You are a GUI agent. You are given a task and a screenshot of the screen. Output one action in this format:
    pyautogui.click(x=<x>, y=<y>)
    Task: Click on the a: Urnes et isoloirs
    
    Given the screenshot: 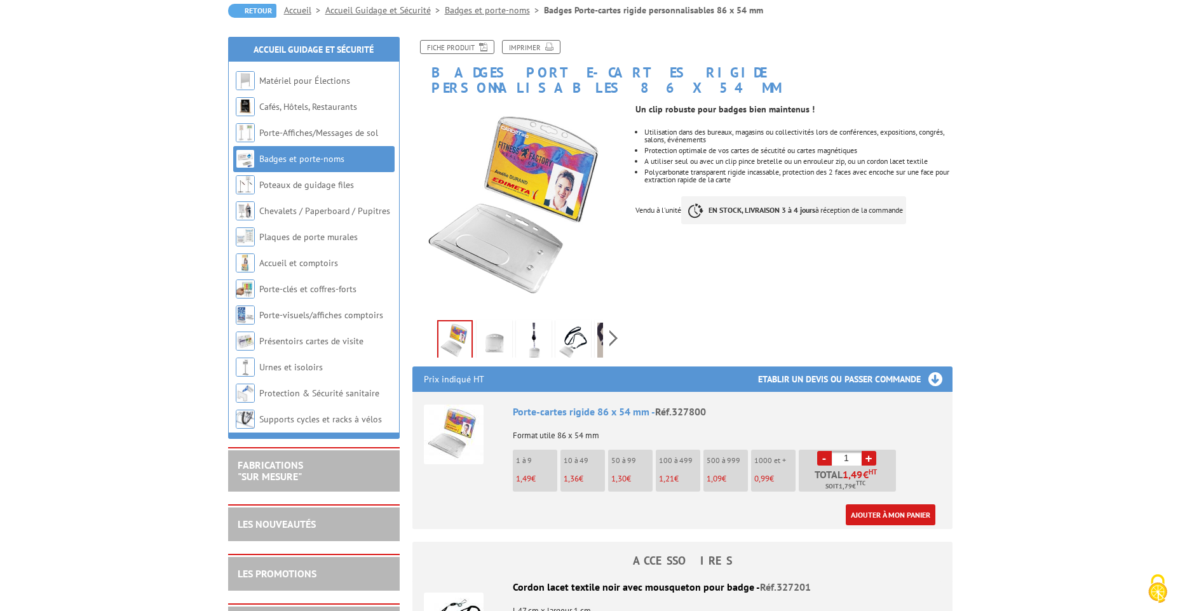 What is the action you would take?
    pyautogui.click(x=291, y=367)
    